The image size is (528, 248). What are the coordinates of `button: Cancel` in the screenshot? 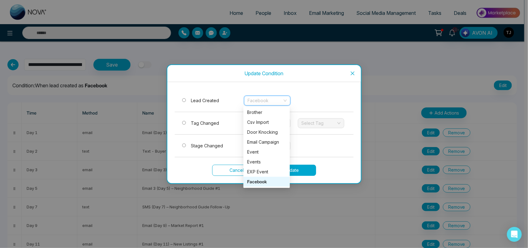 It's located at (237, 170).